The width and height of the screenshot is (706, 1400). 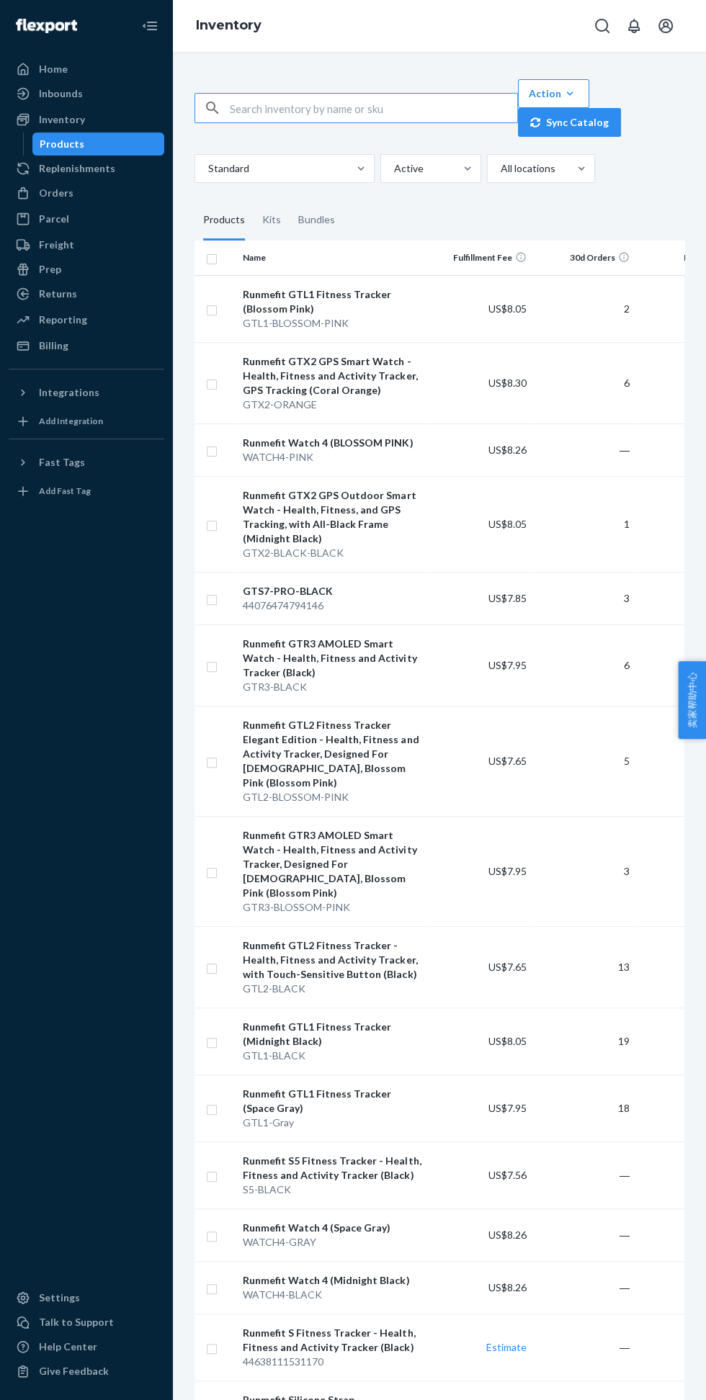 I want to click on div: Kits, so click(x=272, y=220).